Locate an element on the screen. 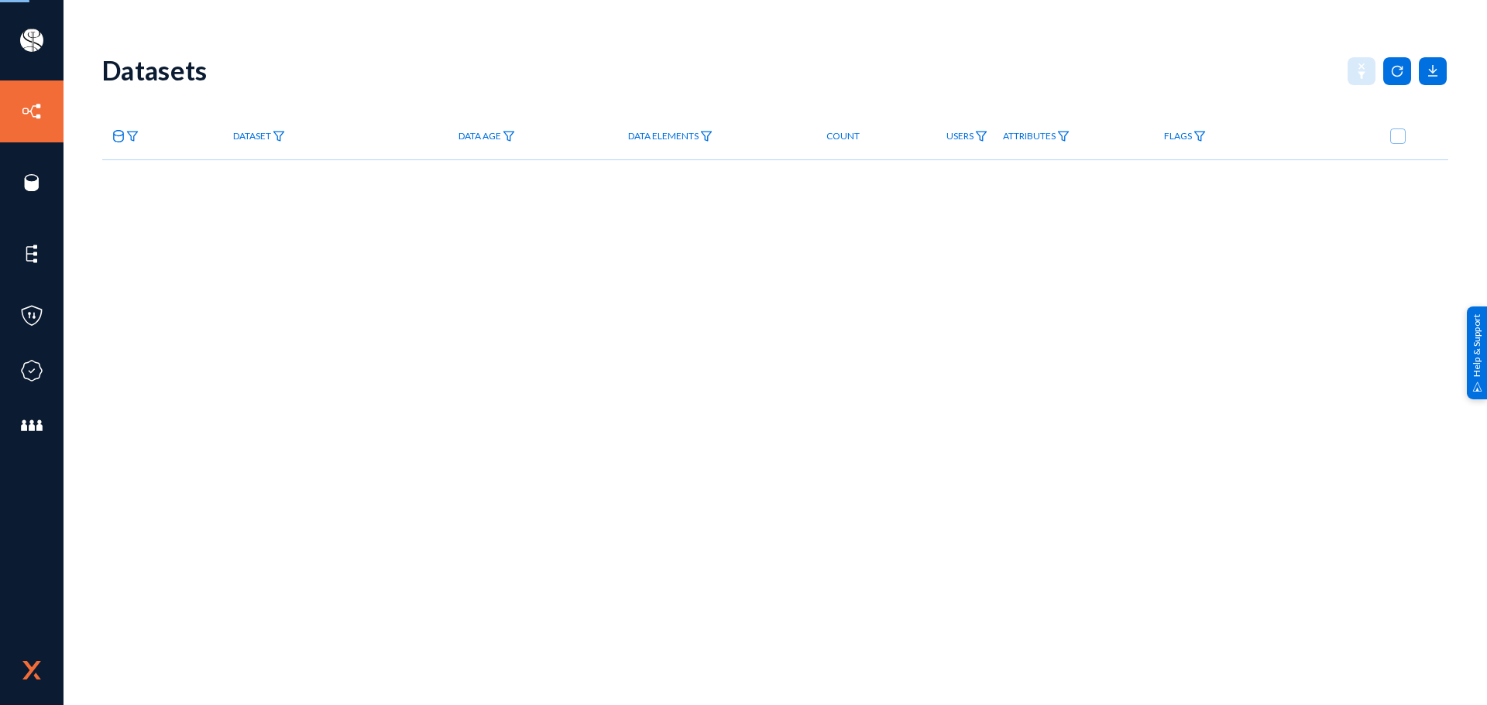  a: Flags is located at coordinates (1185, 136).